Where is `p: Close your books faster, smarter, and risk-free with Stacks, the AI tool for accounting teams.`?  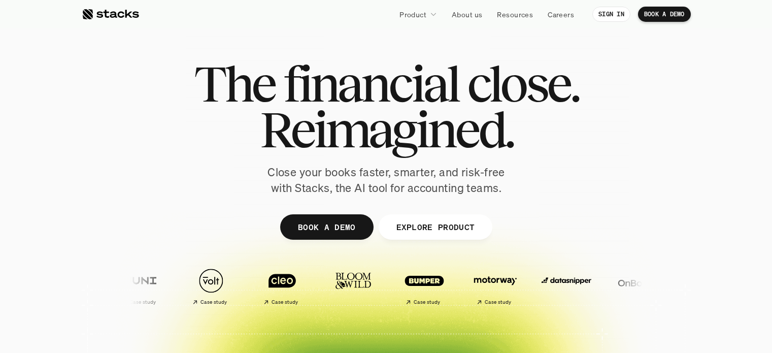
p: Close your books faster, smarter, and risk-free with Stacks, the AI tool for accounting teams. is located at coordinates (386, 180).